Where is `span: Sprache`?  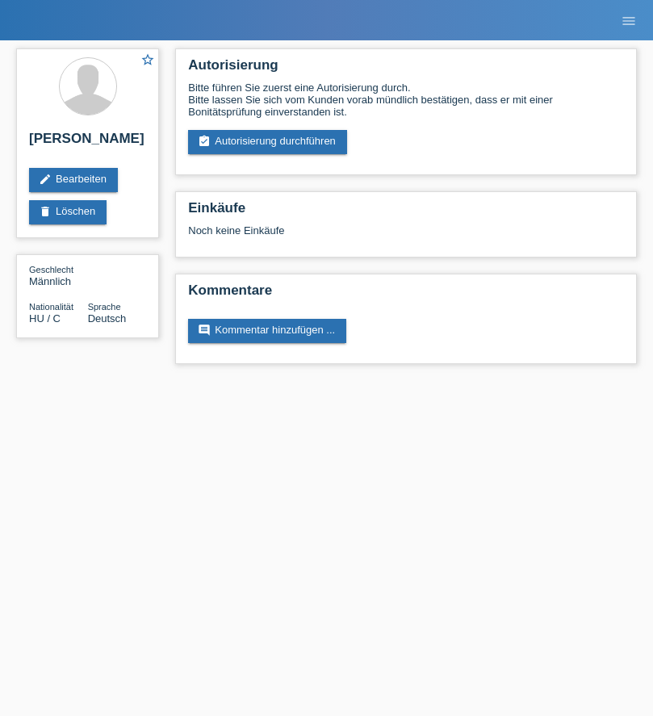 span: Sprache is located at coordinates (104, 307).